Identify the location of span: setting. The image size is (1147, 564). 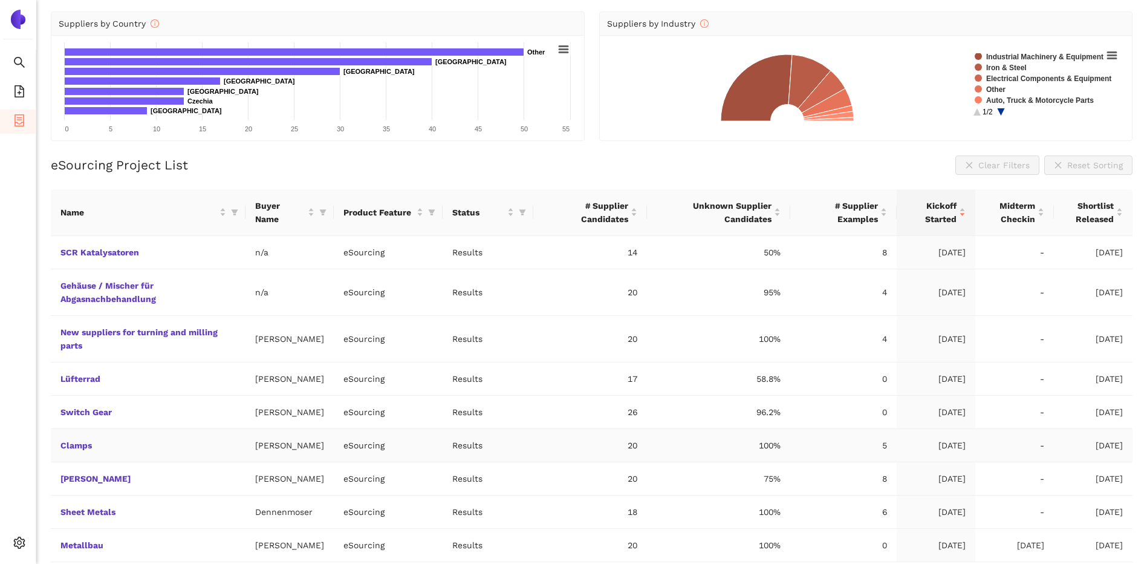
(19, 544).